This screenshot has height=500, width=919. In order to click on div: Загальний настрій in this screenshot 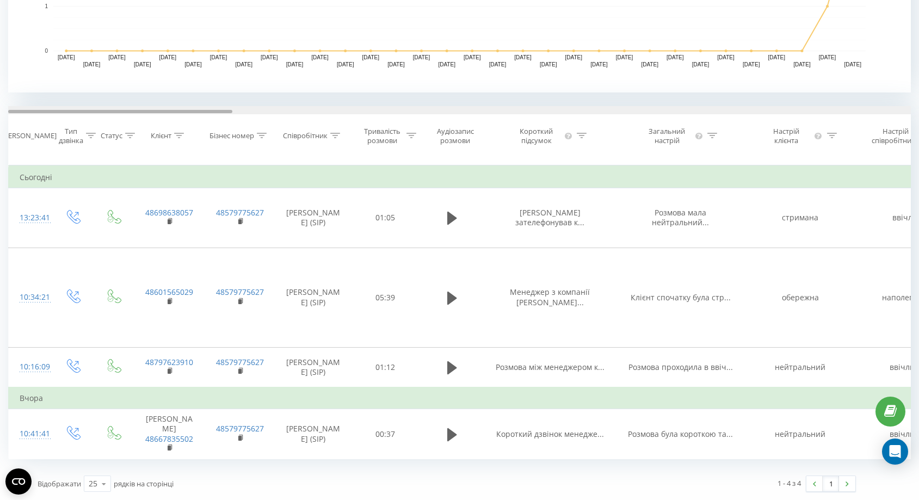, I will do `click(667, 136)`.